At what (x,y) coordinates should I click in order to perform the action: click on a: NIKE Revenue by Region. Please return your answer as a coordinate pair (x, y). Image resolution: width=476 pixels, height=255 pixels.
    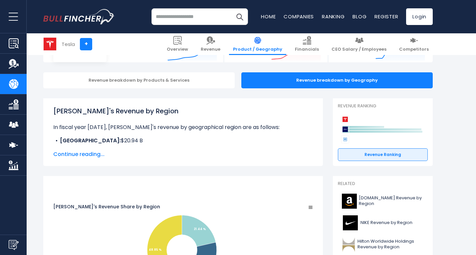
    Looking at the image, I should click on (383, 222).